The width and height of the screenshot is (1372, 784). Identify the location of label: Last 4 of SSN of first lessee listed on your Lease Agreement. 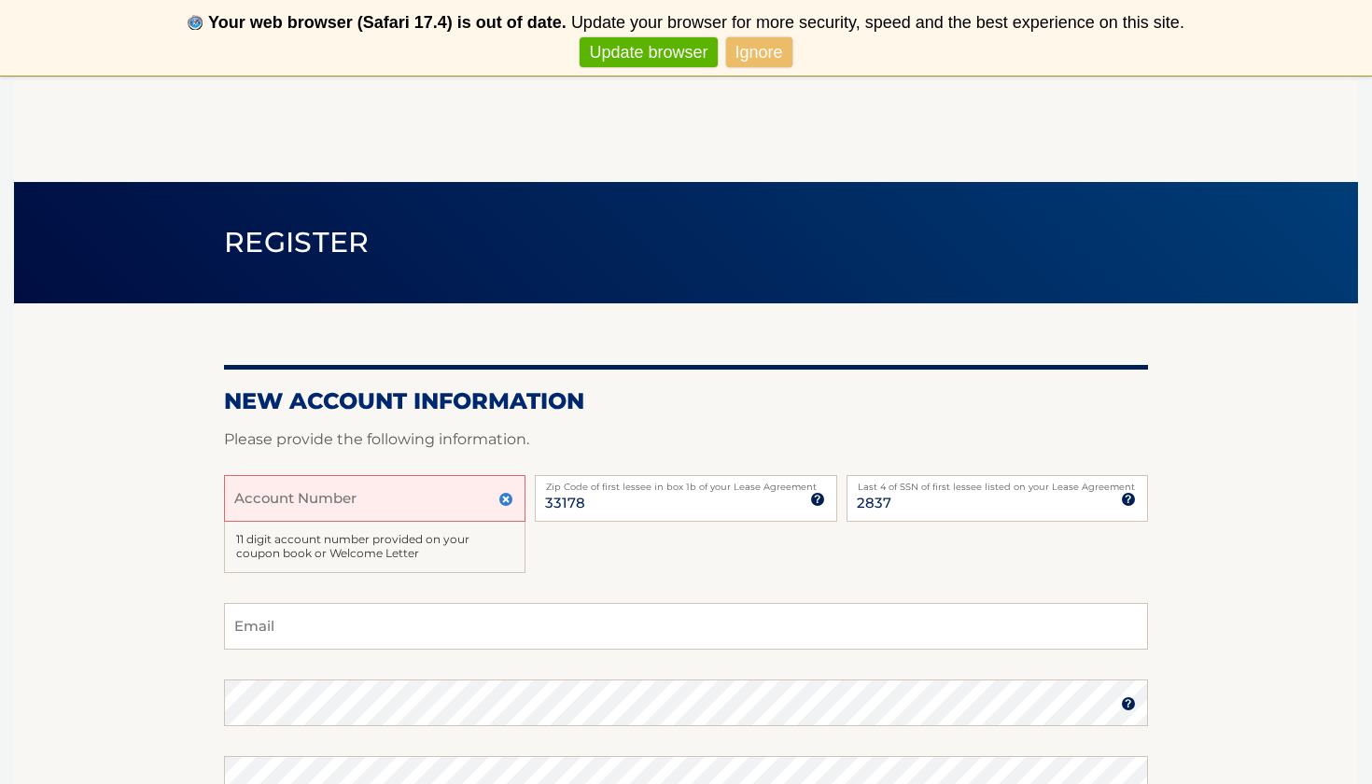
(997, 483).